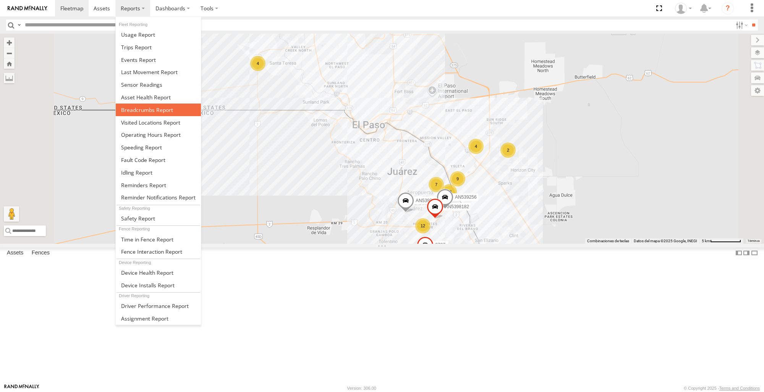 This screenshot has width=764, height=392. Describe the element at coordinates (436, 184) in the screenshot. I see `div: 7` at that location.